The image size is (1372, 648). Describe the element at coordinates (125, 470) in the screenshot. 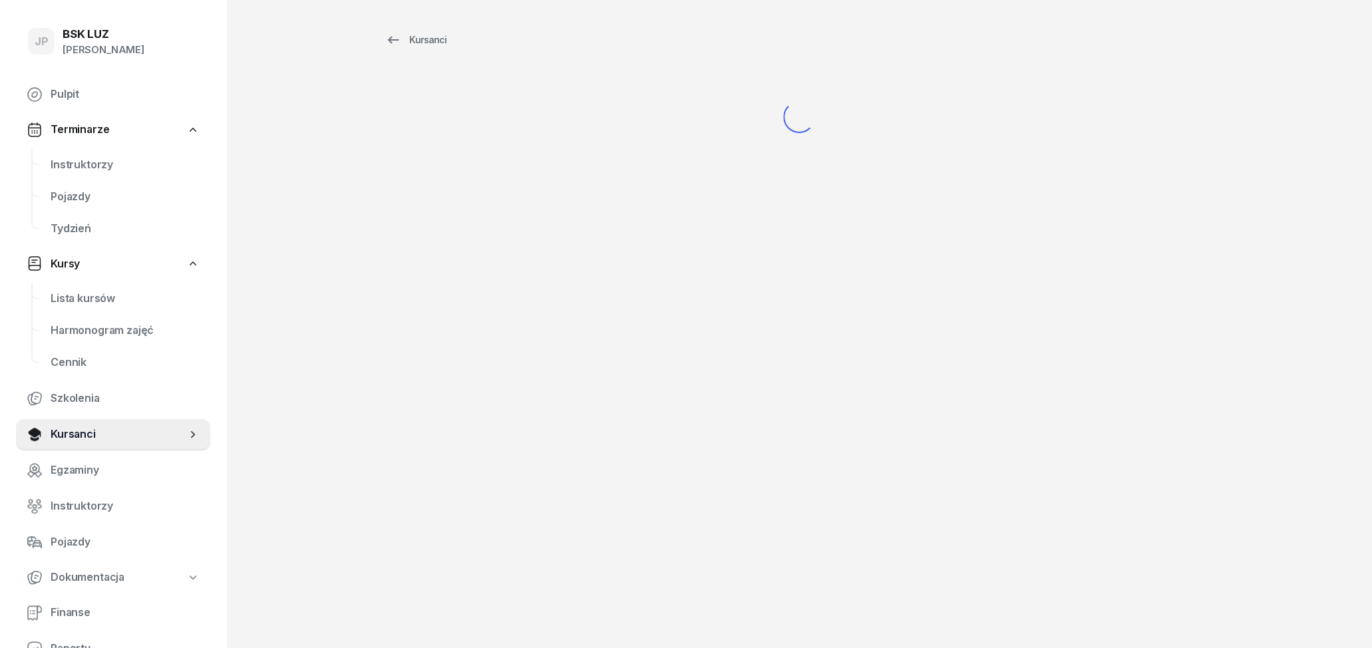

I see `span: Egzaminy` at that location.